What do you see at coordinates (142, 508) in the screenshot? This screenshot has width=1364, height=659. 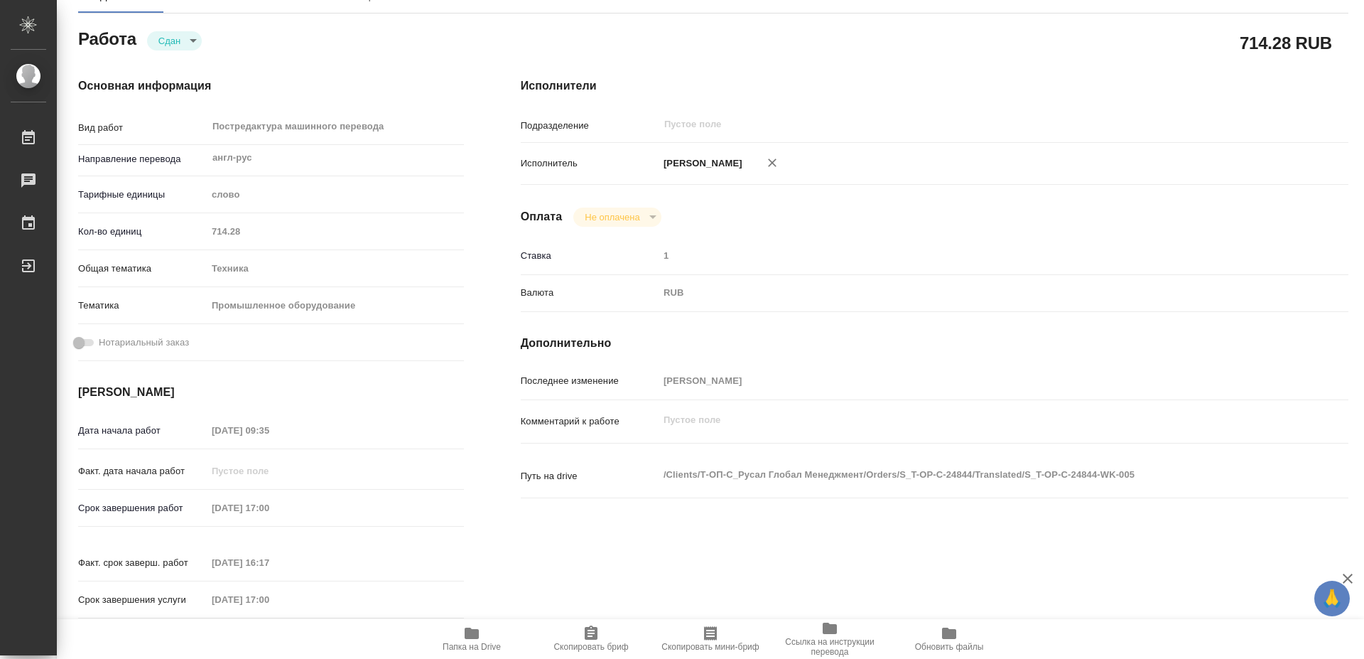 I see `p: Срок завершения работ` at bounding box center [142, 508].